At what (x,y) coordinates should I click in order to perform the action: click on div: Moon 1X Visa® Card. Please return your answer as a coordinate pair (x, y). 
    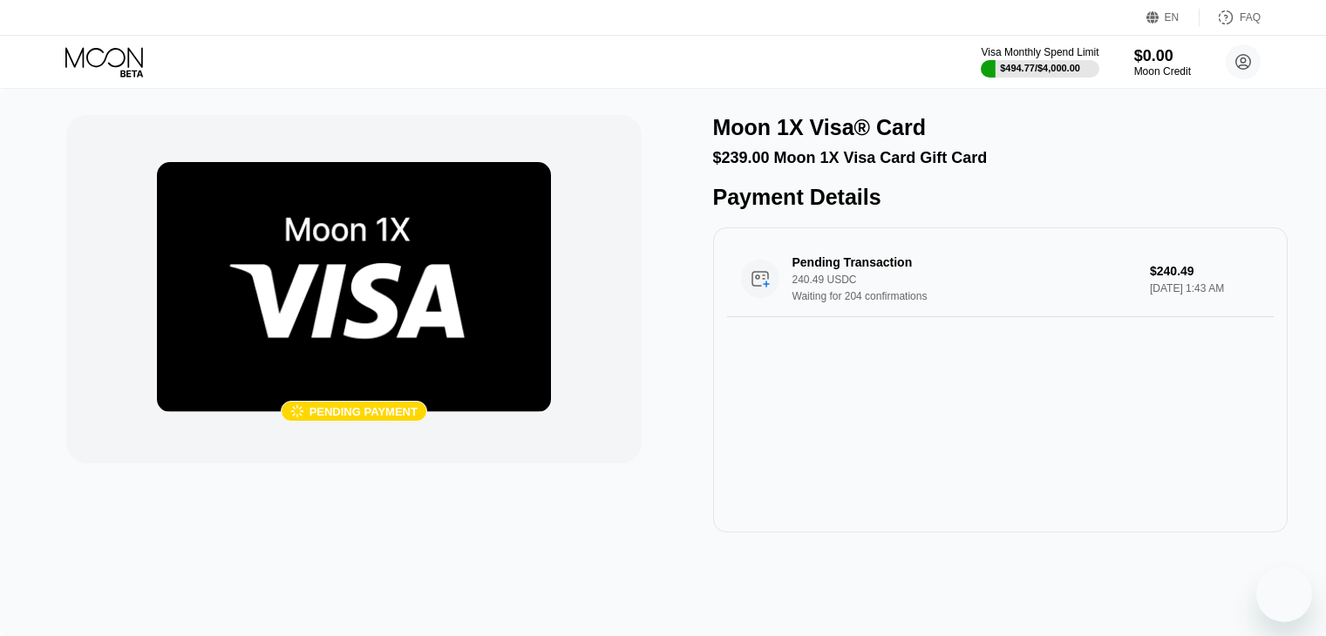
    Looking at the image, I should click on (819, 127).